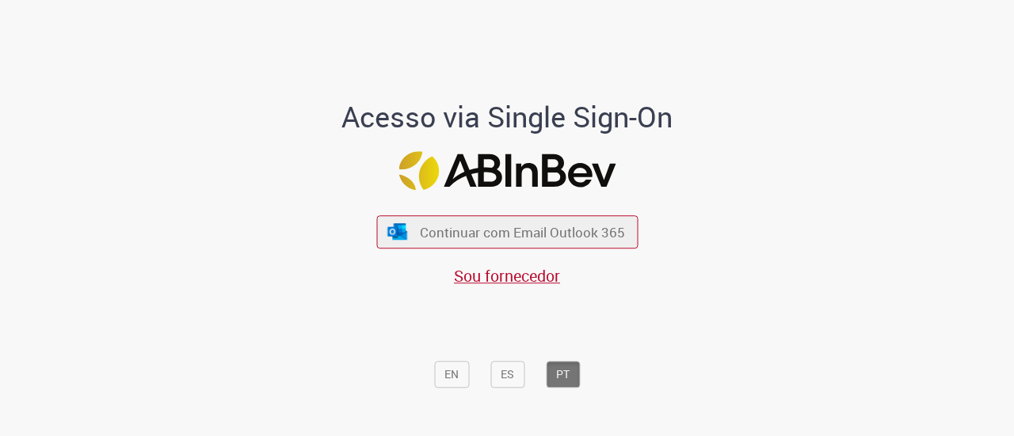 This screenshot has height=436, width=1014. What do you see at coordinates (398, 231) in the screenshot?
I see `img: ícone Azure/Microsoft 360` at bounding box center [398, 231].